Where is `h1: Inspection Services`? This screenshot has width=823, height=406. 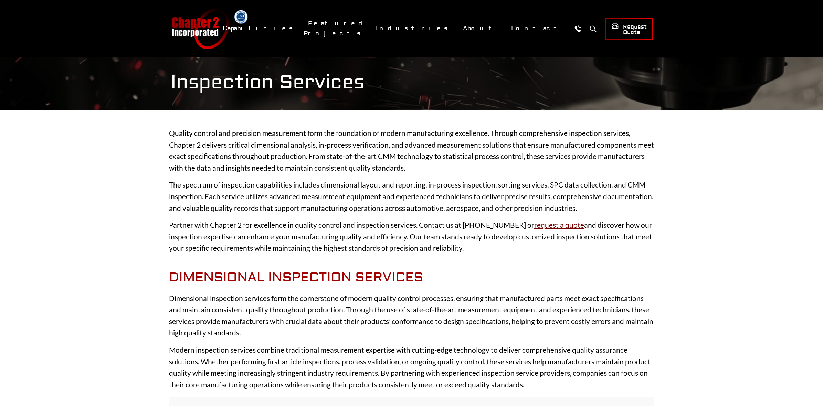
h1: Inspection Services is located at coordinates (412, 82).